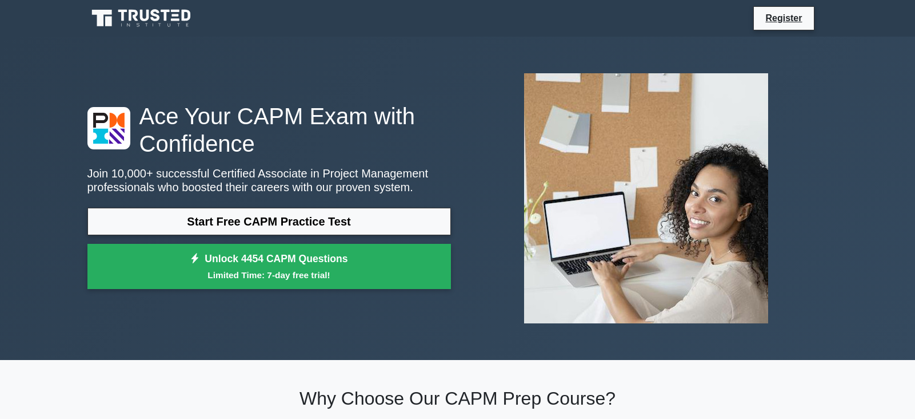  I want to click on small: Limited Time: 7-day free trial!, so click(269, 274).